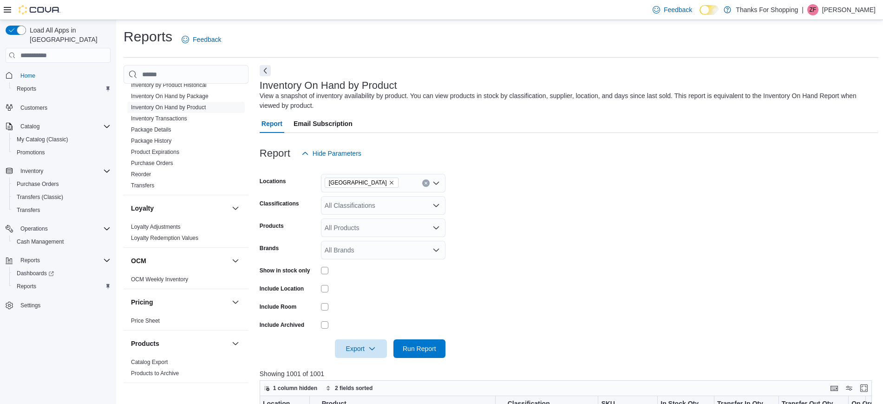 Image resolution: width=883 pixels, height=404 pixels. Describe the element at coordinates (165, 238) in the screenshot. I see `span: Loyalty Redemption Values` at that location.